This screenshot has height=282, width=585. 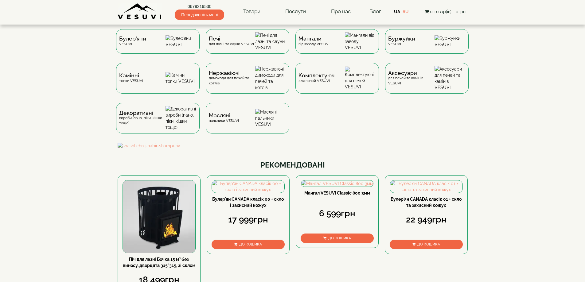 I want to click on a: 0679219530, so click(x=199, y=6).